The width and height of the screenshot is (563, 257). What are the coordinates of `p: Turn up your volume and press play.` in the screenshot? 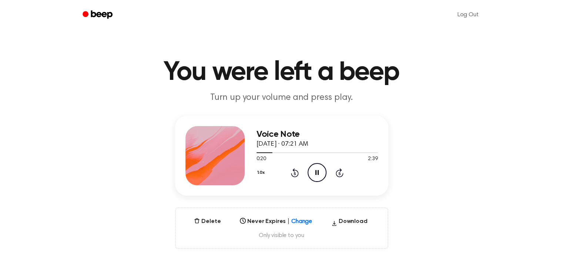 It's located at (282, 98).